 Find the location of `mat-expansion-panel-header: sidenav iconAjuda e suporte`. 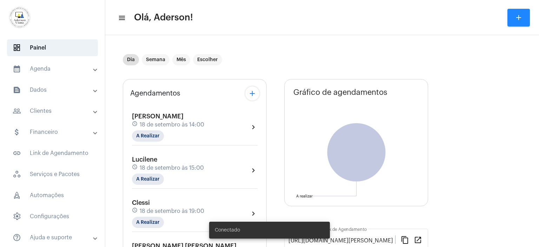

mat-expansion-panel-header: sidenav iconAjuda e suporte is located at coordinates (54, 237).